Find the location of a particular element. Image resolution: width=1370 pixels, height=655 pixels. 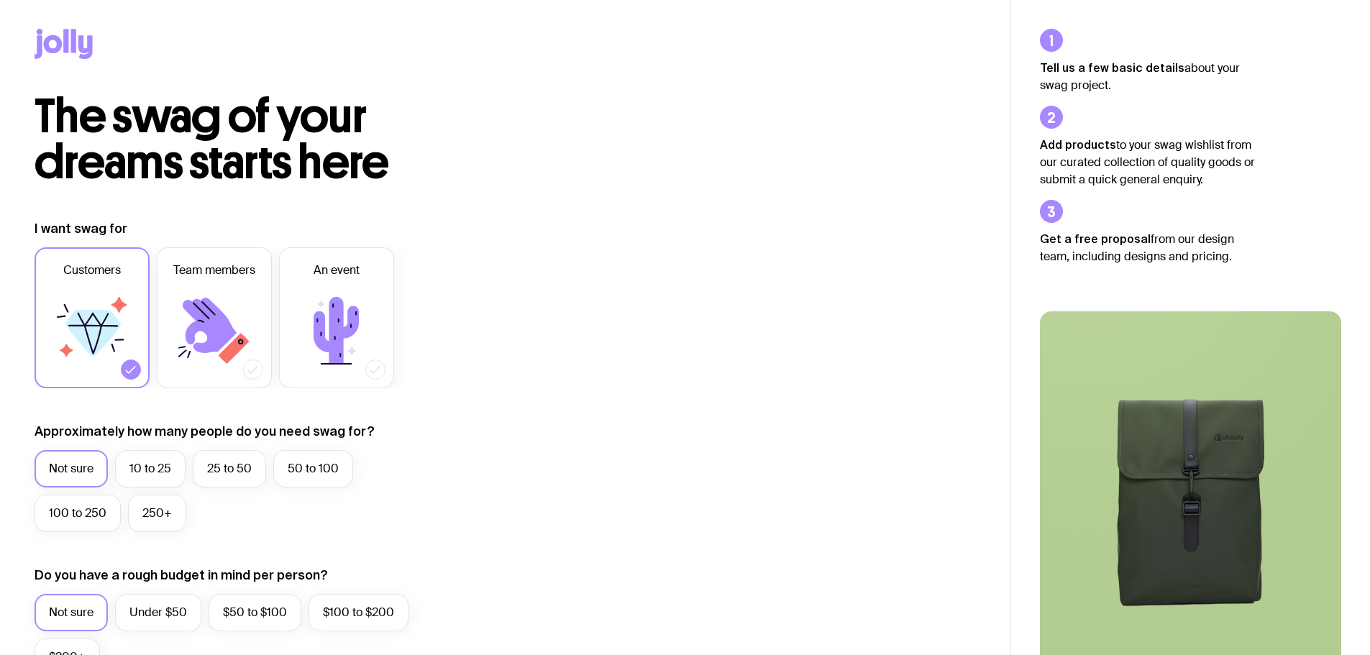

label: 50 to 100 is located at coordinates (313, 469).